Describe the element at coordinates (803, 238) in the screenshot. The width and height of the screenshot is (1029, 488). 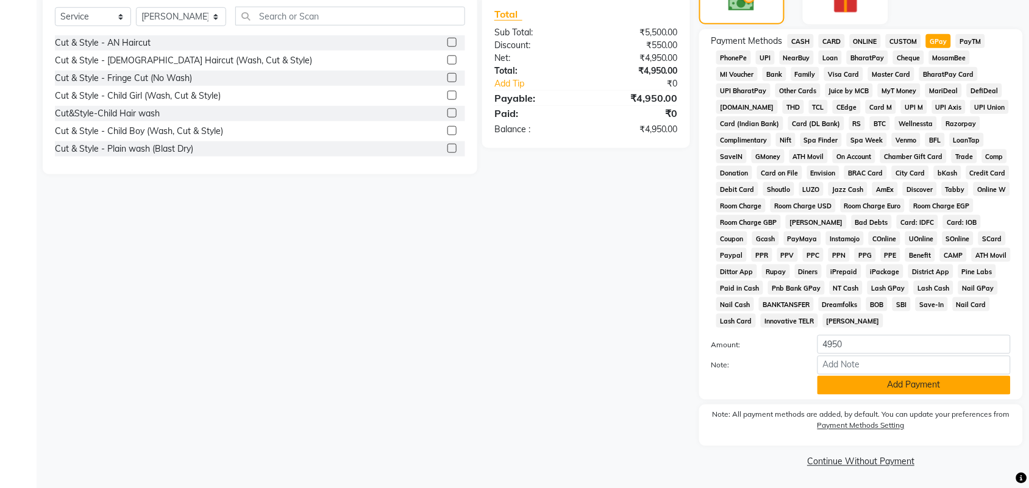
I see `span: PayMaya` at that location.